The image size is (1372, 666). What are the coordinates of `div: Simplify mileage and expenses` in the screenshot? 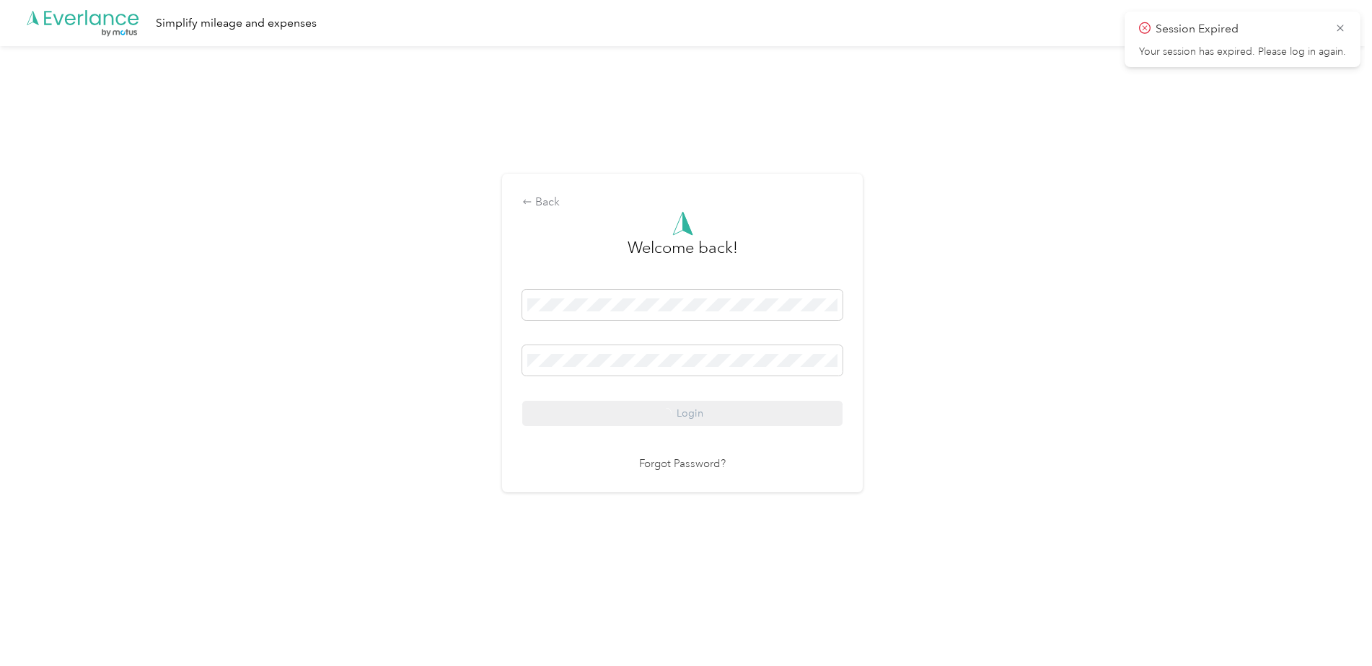 It's located at (236, 23).